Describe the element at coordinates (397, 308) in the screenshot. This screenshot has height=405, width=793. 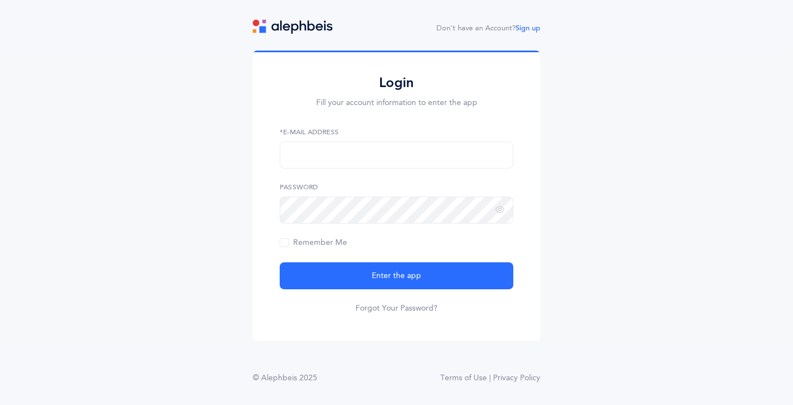
I see `a: Forgot Your Password?` at that location.